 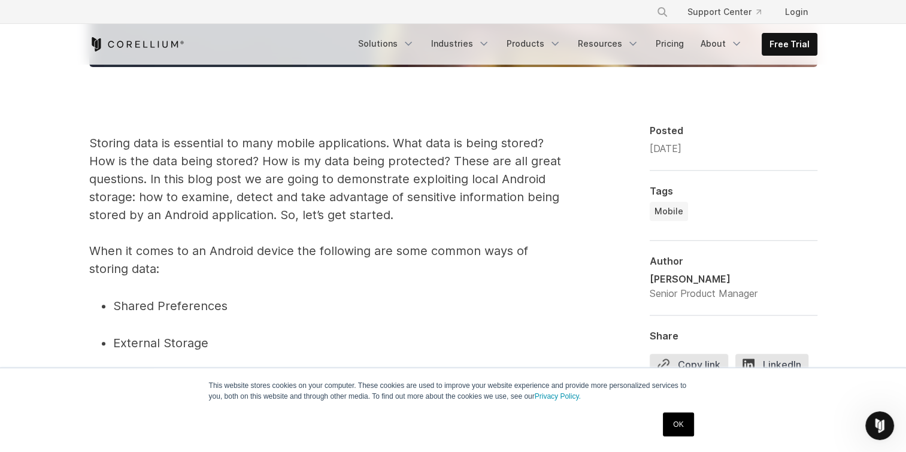 What do you see at coordinates (734, 261) in the screenshot?
I see `div: Author` at bounding box center [734, 261].